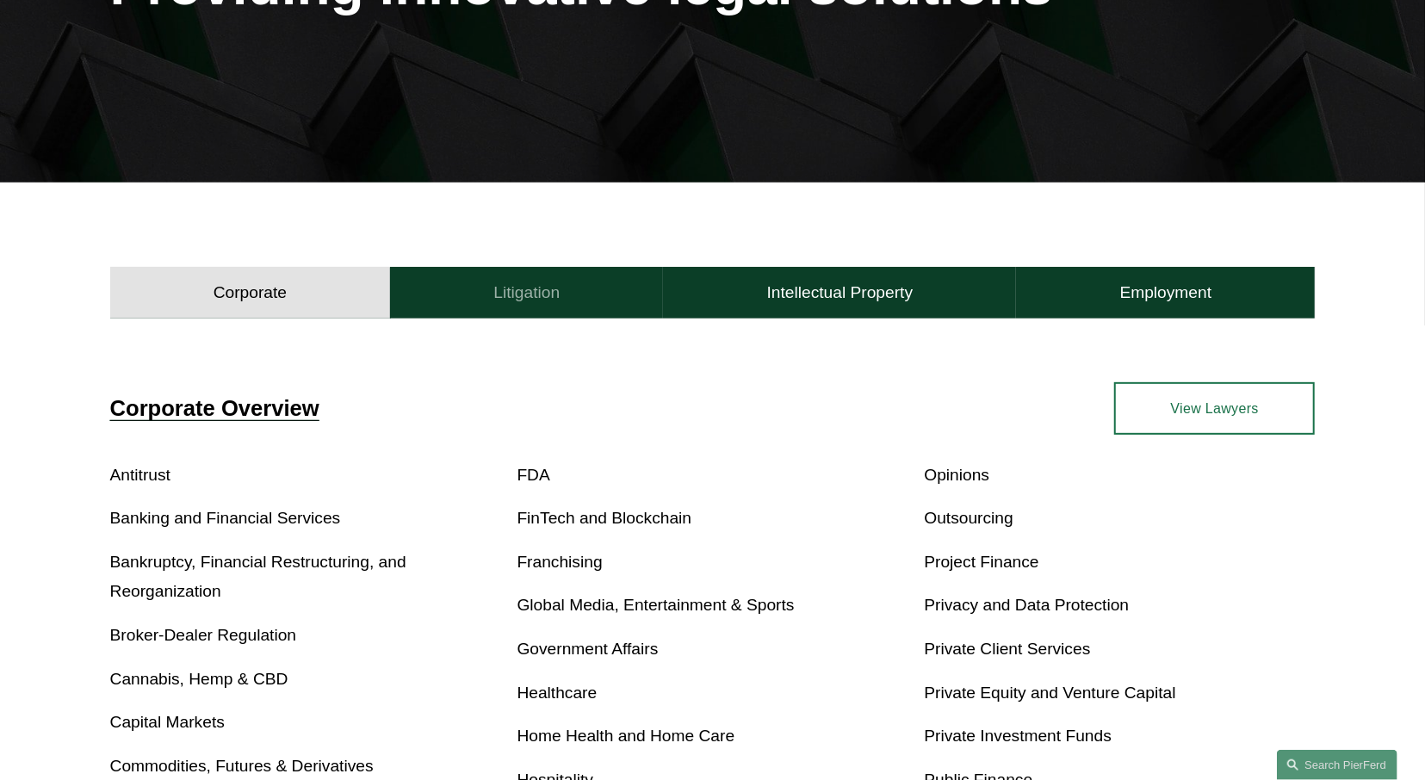 The width and height of the screenshot is (1425, 780). What do you see at coordinates (1018, 735) in the screenshot?
I see `a: Private Investment Funds` at bounding box center [1018, 735].